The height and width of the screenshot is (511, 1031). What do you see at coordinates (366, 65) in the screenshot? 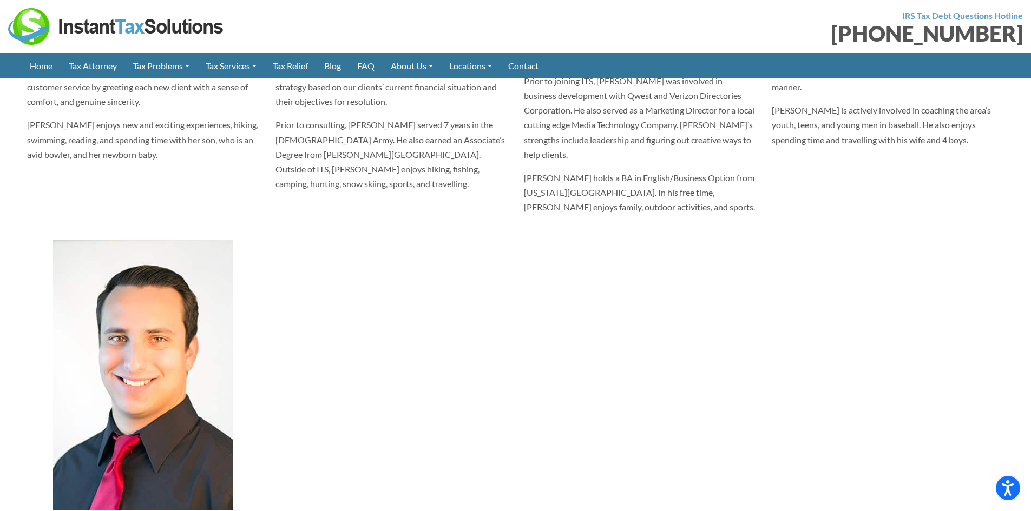
I see `a: FAQ` at bounding box center [366, 65].